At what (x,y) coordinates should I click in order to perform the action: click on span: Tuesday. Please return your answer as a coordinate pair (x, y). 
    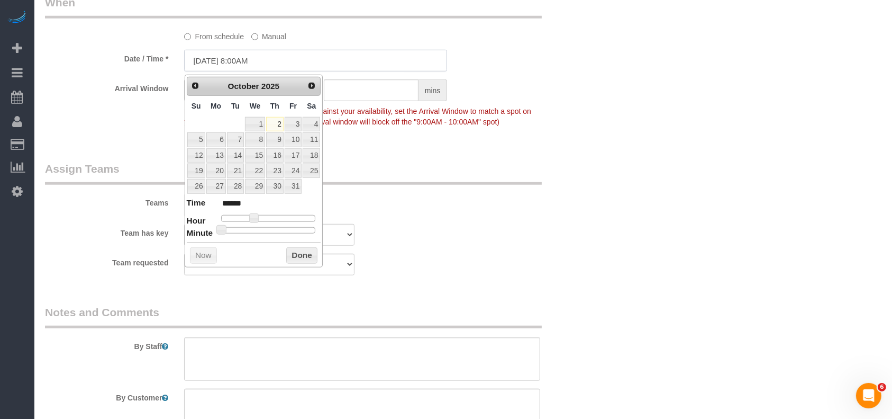
    Looking at the image, I should click on (236, 106).